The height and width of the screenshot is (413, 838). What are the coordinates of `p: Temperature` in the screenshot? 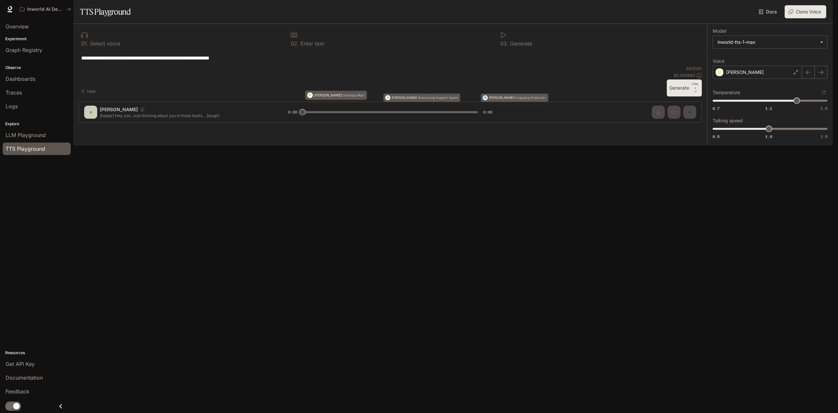 It's located at (726, 93).